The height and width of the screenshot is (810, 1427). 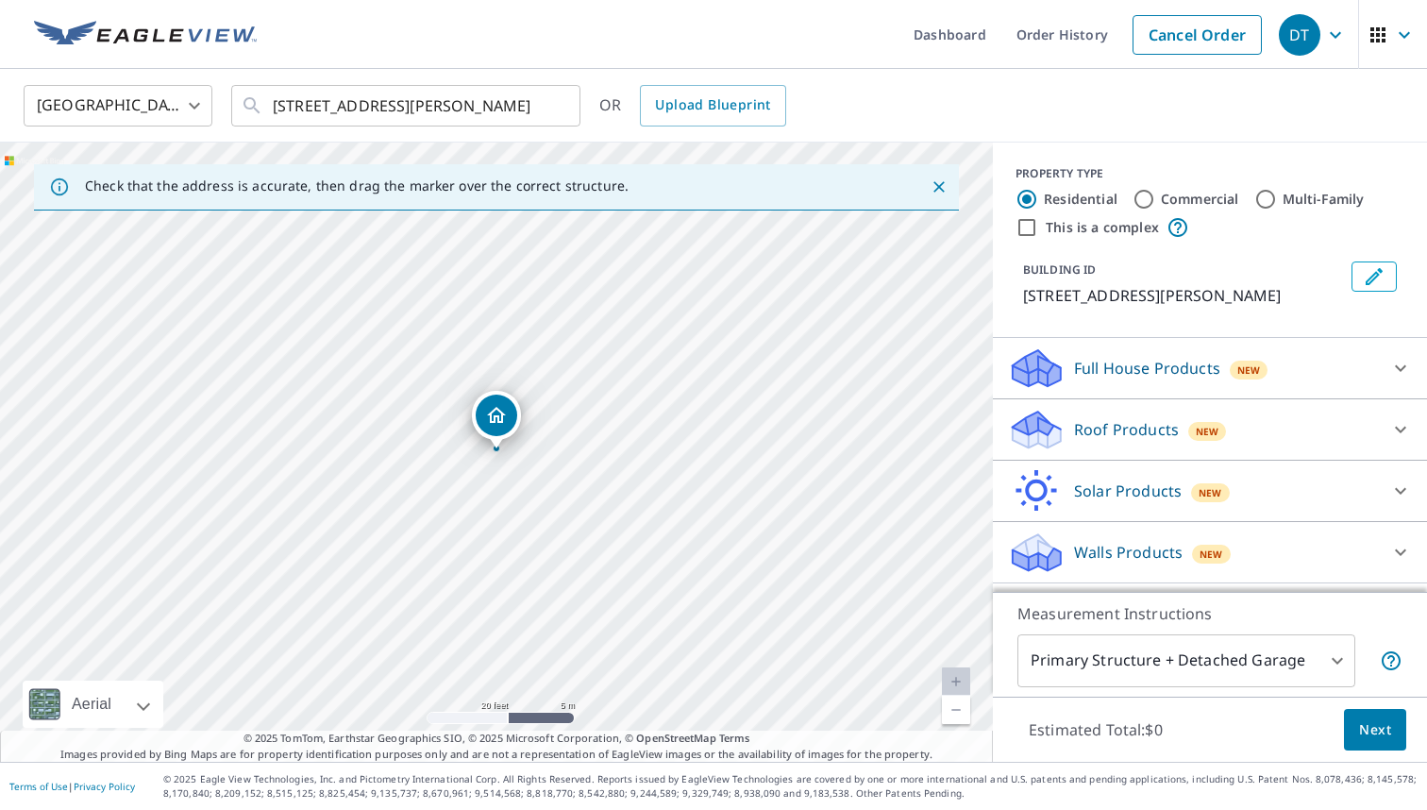 I want to click on a: Privacy Policy, so click(x=104, y=786).